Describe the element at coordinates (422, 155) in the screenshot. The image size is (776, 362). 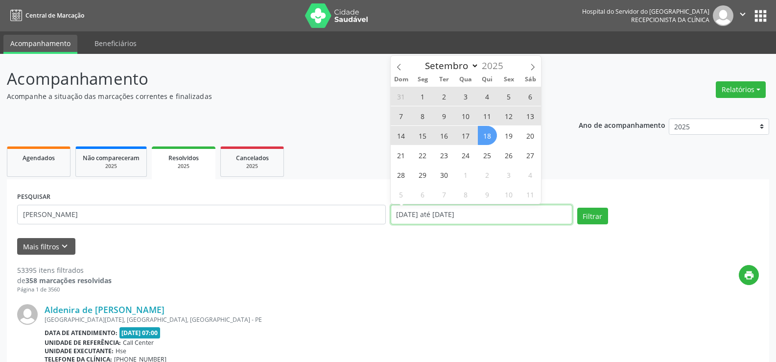
I see `span: Setembro 22, 2025` at that location.